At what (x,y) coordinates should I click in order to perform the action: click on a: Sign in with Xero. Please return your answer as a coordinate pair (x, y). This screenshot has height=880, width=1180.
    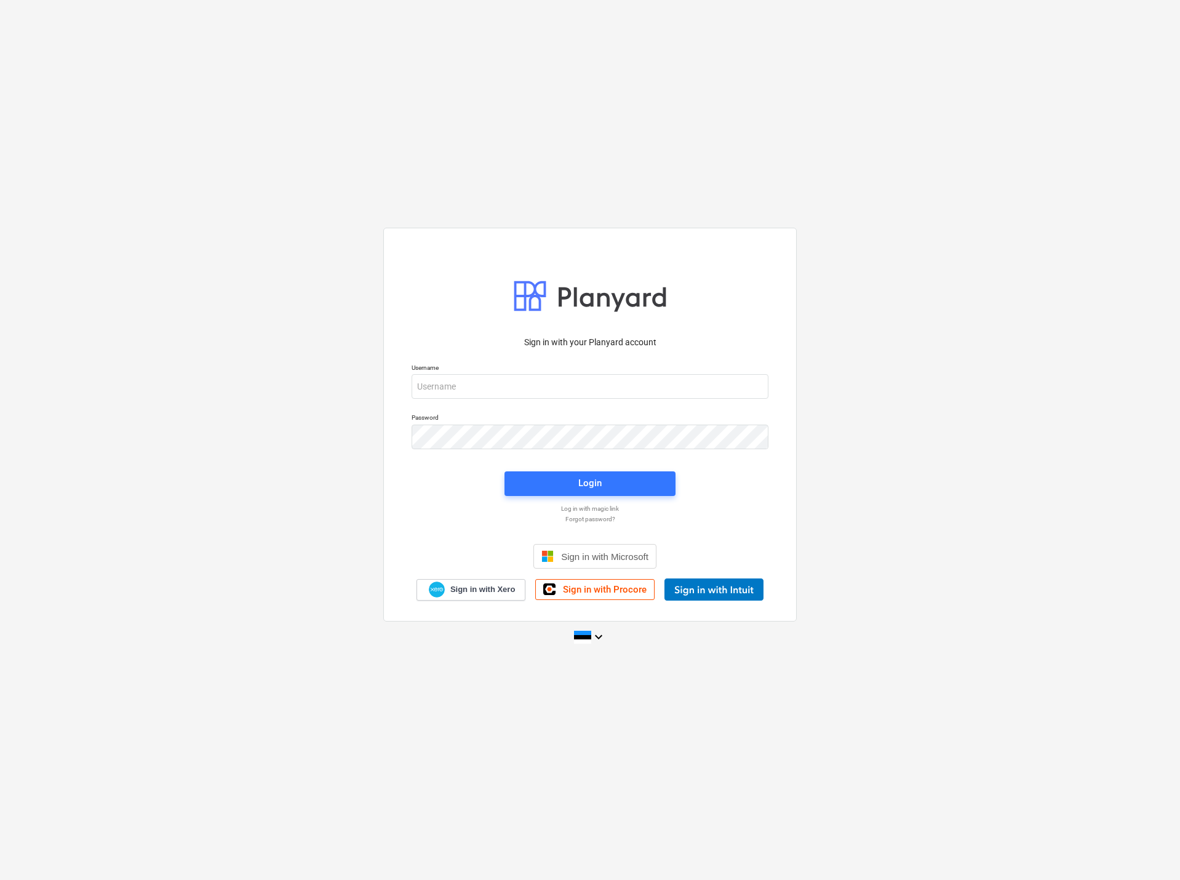
    Looking at the image, I should click on (471, 589).